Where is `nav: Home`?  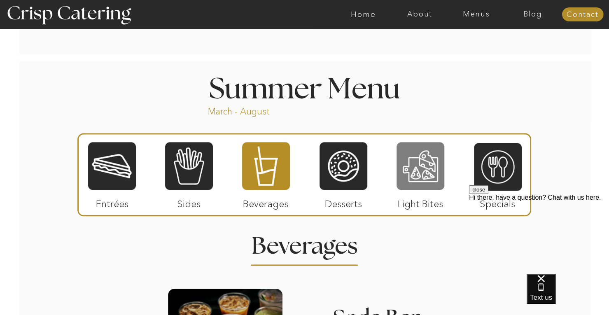 nav: Home is located at coordinates (363, 14).